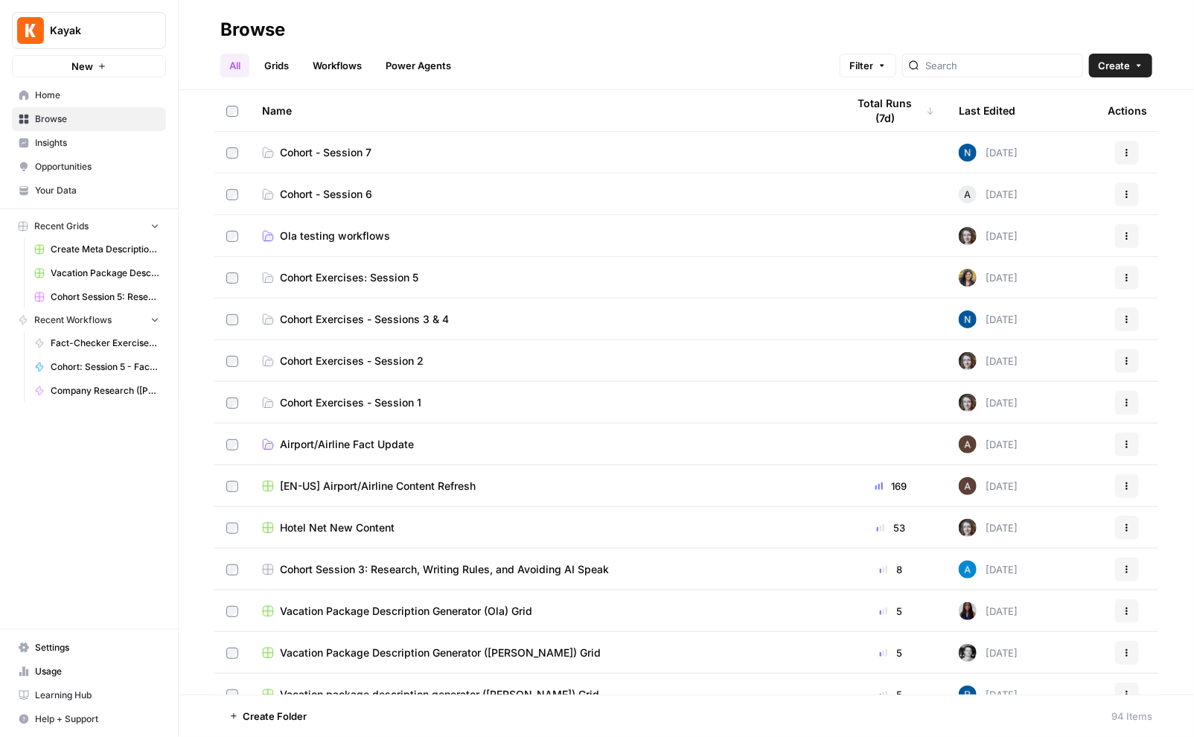 Image resolution: width=1194 pixels, height=737 pixels. What do you see at coordinates (861, 65) in the screenshot?
I see `span: Filter` at bounding box center [861, 65].